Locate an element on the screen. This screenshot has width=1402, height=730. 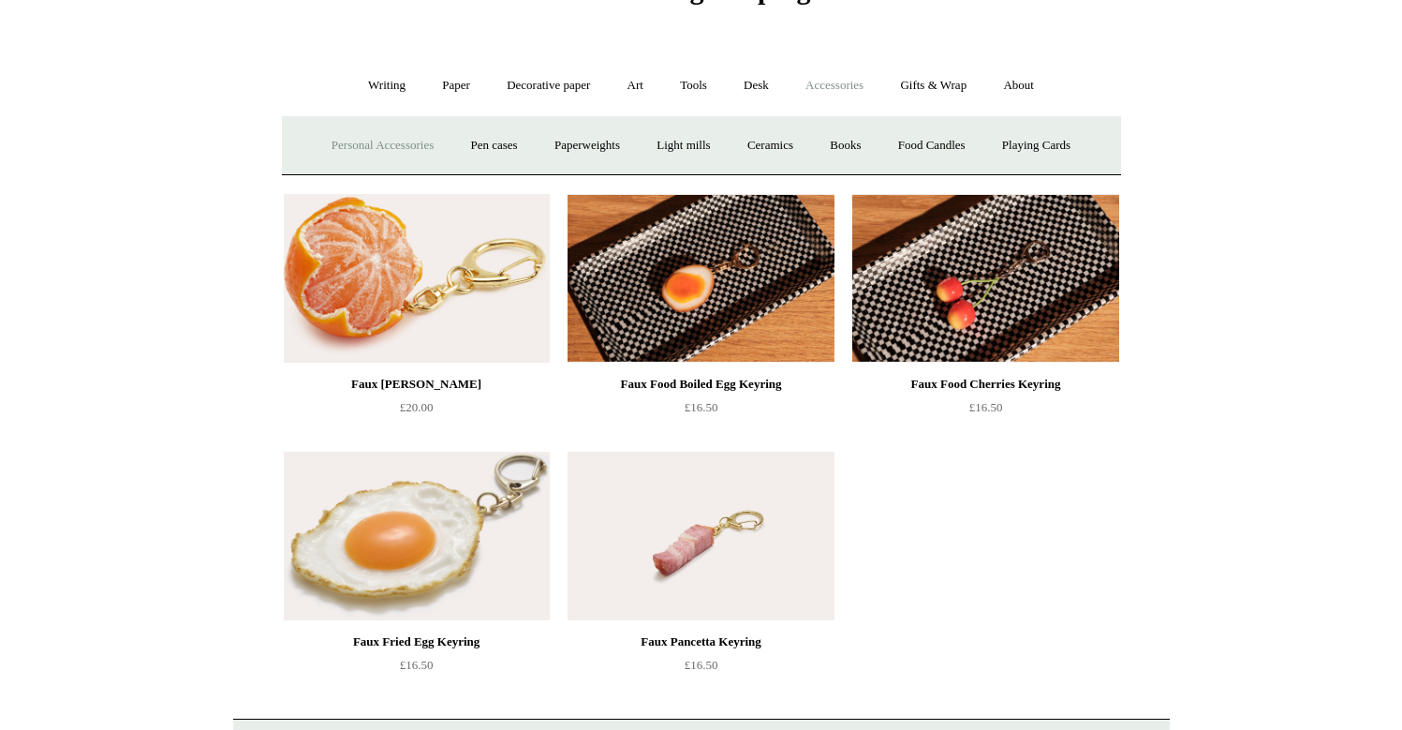
a: Paper is located at coordinates (456, 85).